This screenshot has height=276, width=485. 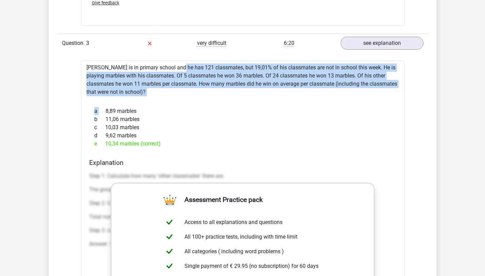 I want to click on span: Give feedback, so click(x=105, y=3).